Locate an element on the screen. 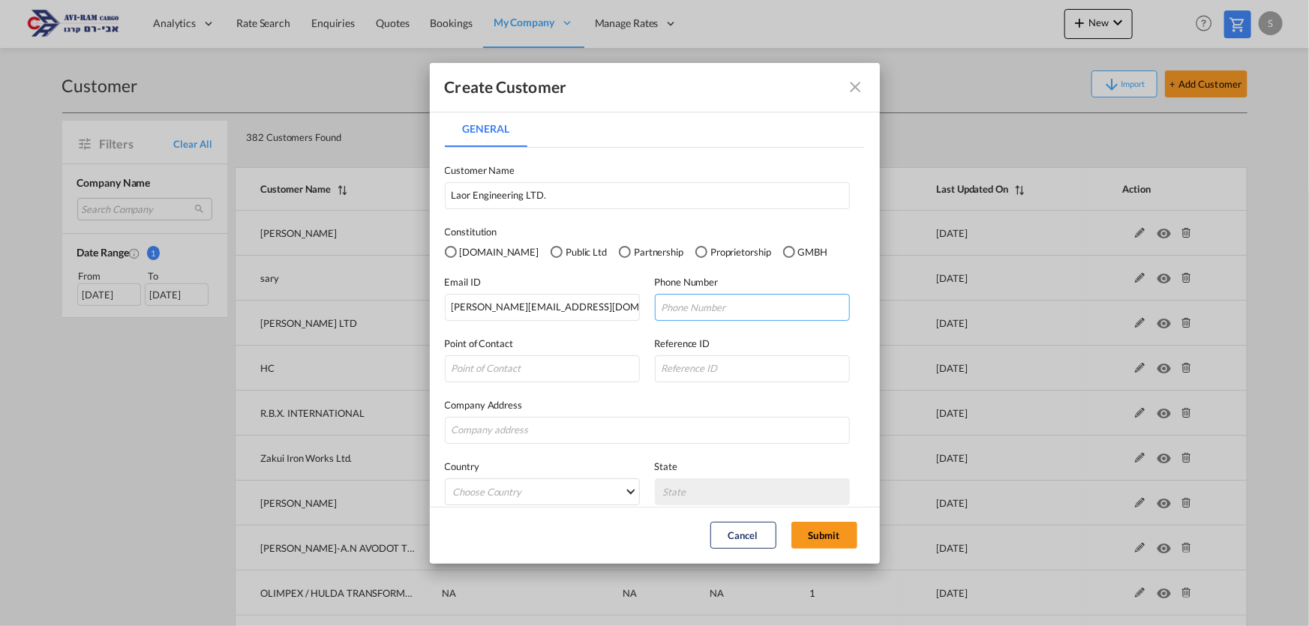 The width and height of the screenshot is (1309, 626). md-radio-button: Proprietorship is located at coordinates (733, 252).